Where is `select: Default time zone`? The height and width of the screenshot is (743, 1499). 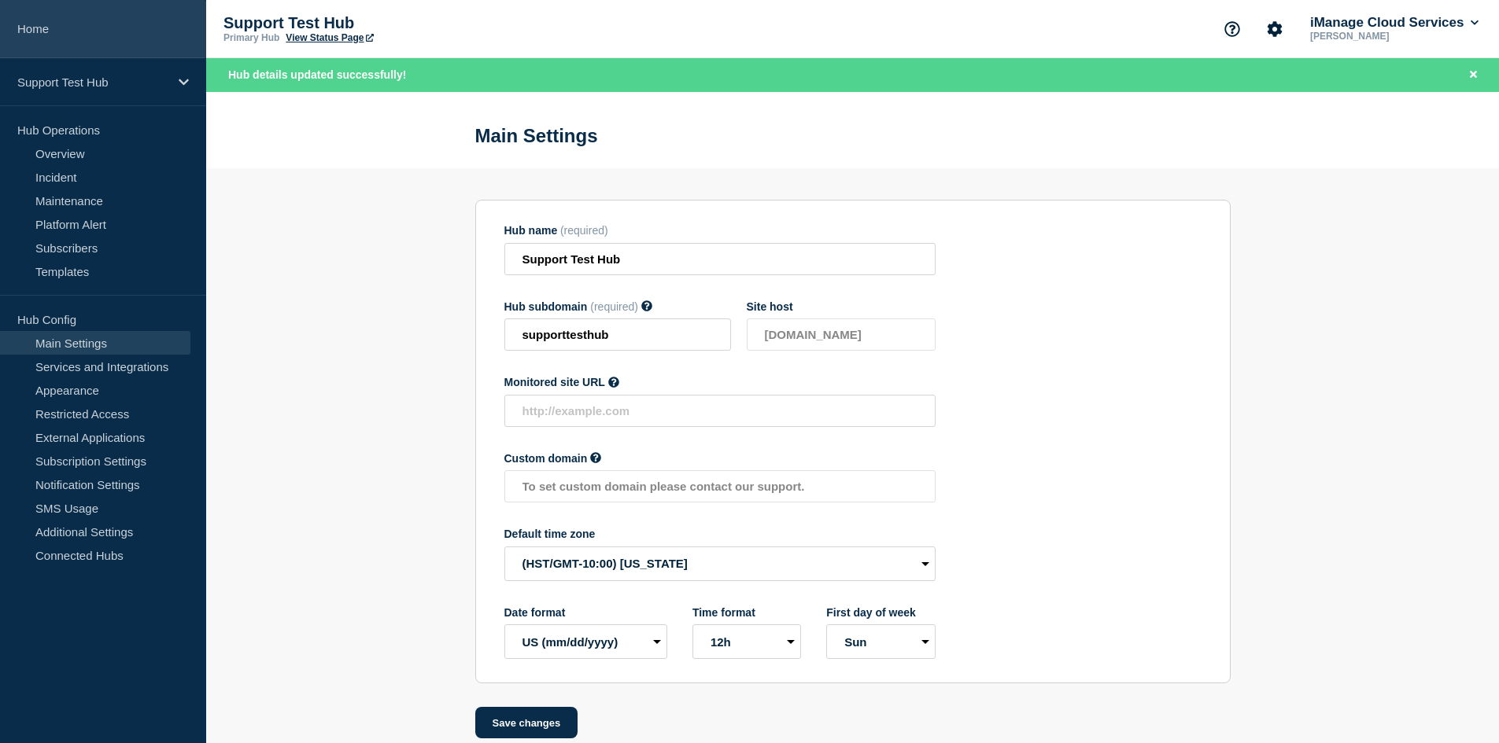 select: Default time zone is located at coordinates (720, 564).